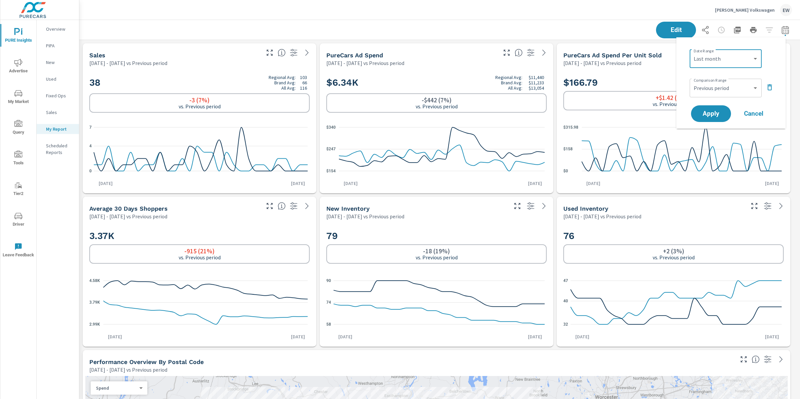  Describe the element at coordinates (18, 189) in the screenshot. I see `span: Tier2` at that location.